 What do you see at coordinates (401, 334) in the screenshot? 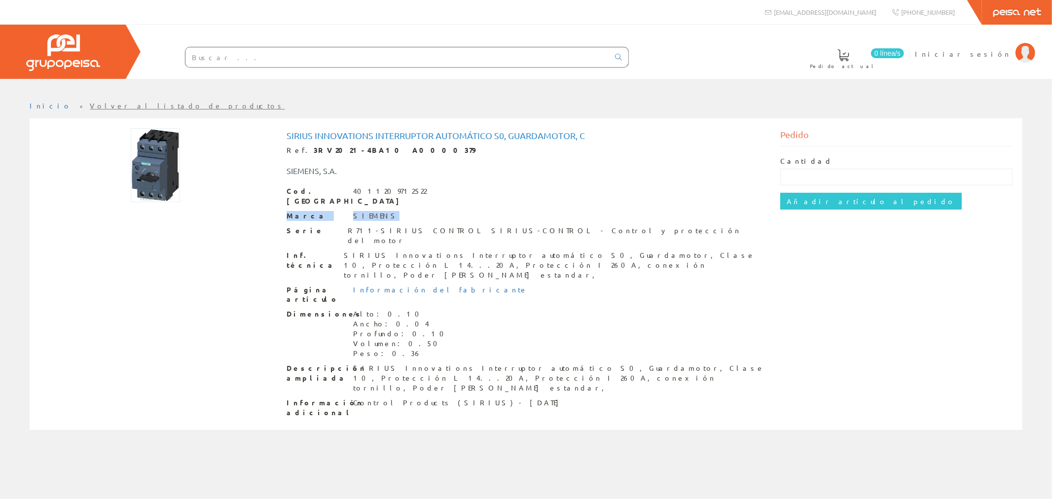
I see `div: Profundo: 0.10` at bounding box center [401, 334].